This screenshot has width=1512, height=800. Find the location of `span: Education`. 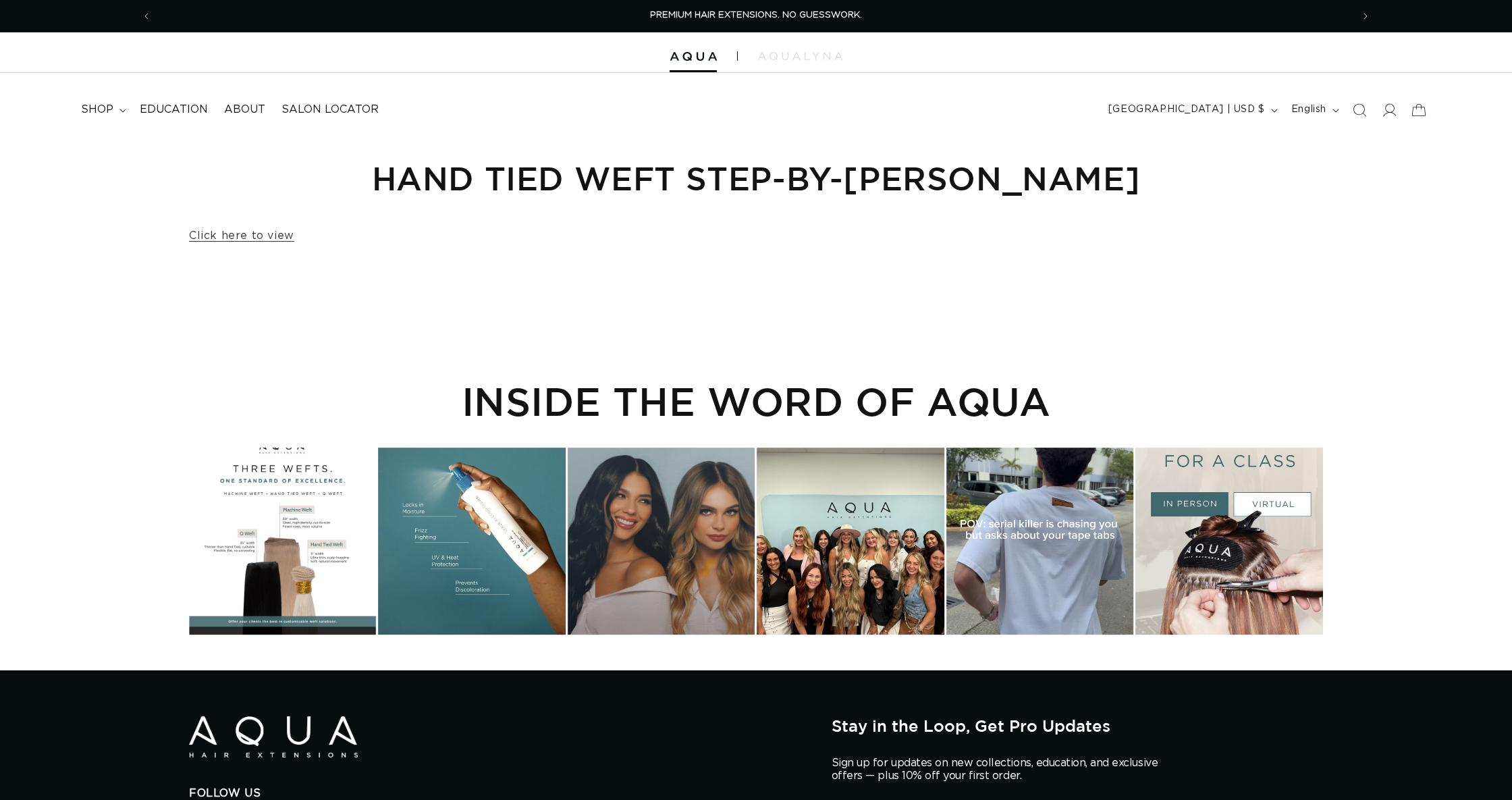

span: Education is located at coordinates (173, 109).